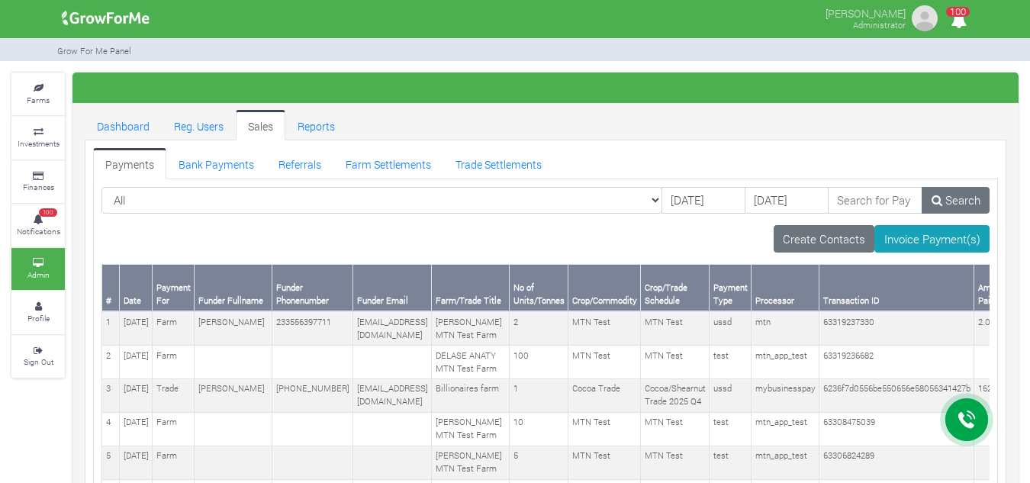 This screenshot has height=483, width=1030. What do you see at coordinates (130, 163) in the screenshot?
I see `a: Payments` at bounding box center [130, 163].